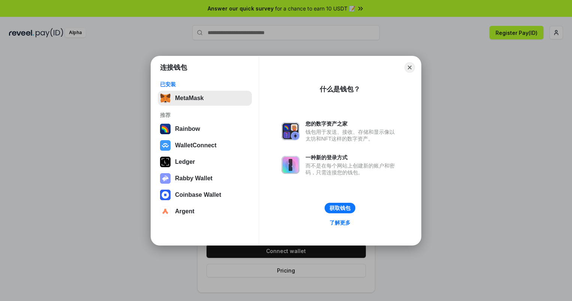 This screenshot has width=572, height=301. Describe the element at coordinates (165, 129) in the screenshot. I see `img: svg+xml,%3Csvg%20width%3D%22120%22%20height%3D%22120%22%20viewBox%3D%220%200%20120%20120%22%20fil...` at that location.